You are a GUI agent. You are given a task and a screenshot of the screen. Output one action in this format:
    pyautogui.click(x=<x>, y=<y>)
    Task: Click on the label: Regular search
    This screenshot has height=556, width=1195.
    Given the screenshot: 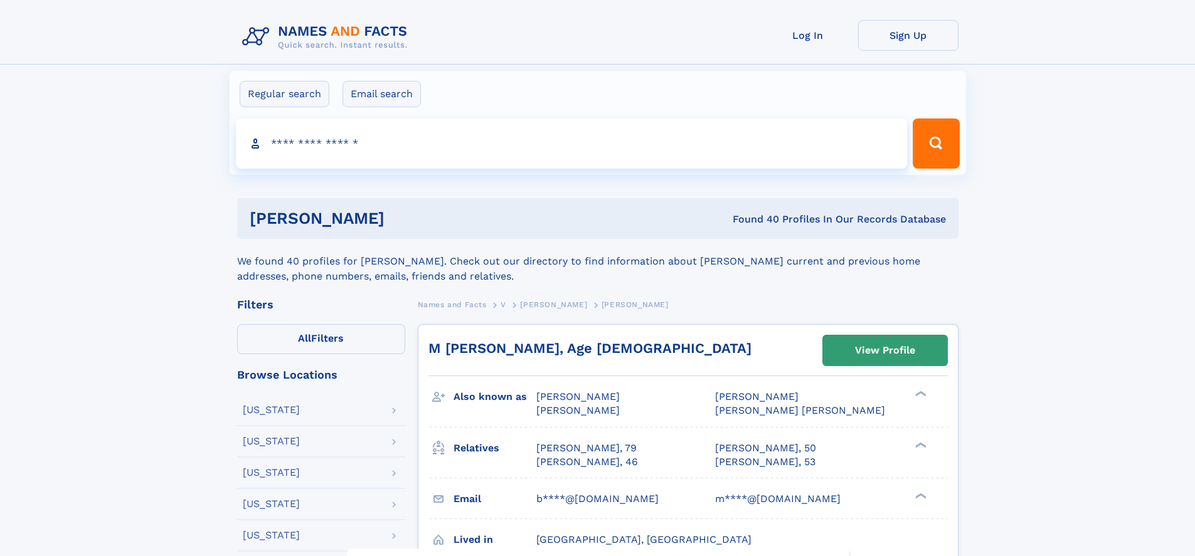 What is the action you would take?
    pyautogui.click(x=284, y=94)
    